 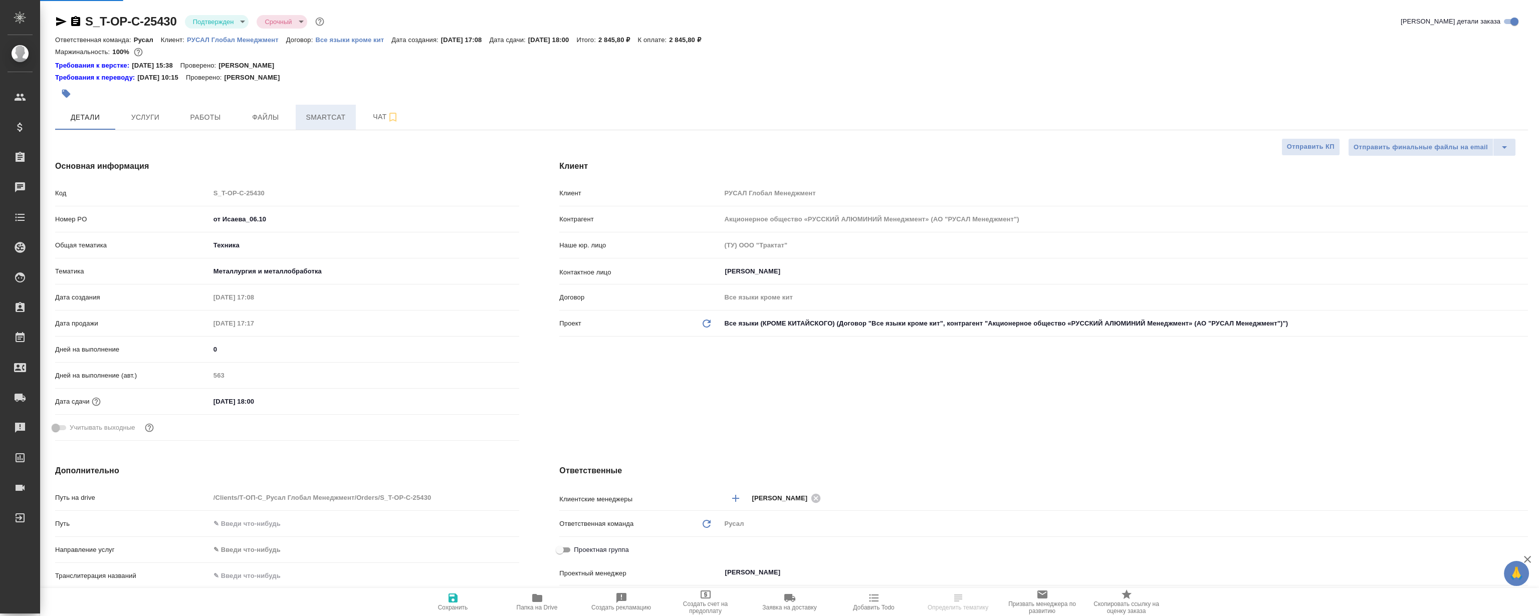 What do you see at coordinates (601, 550) in the screenshot?
I see `span: Проектная группа` at bounding box center [601, 550].